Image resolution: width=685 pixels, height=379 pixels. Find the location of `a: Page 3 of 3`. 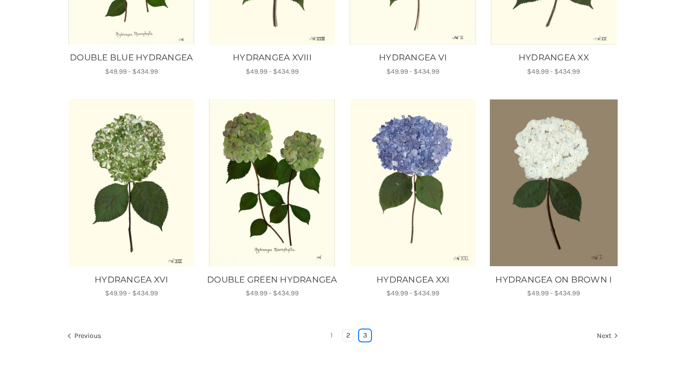

a: Page 3 of 3 is located at coordinates (365, 336).